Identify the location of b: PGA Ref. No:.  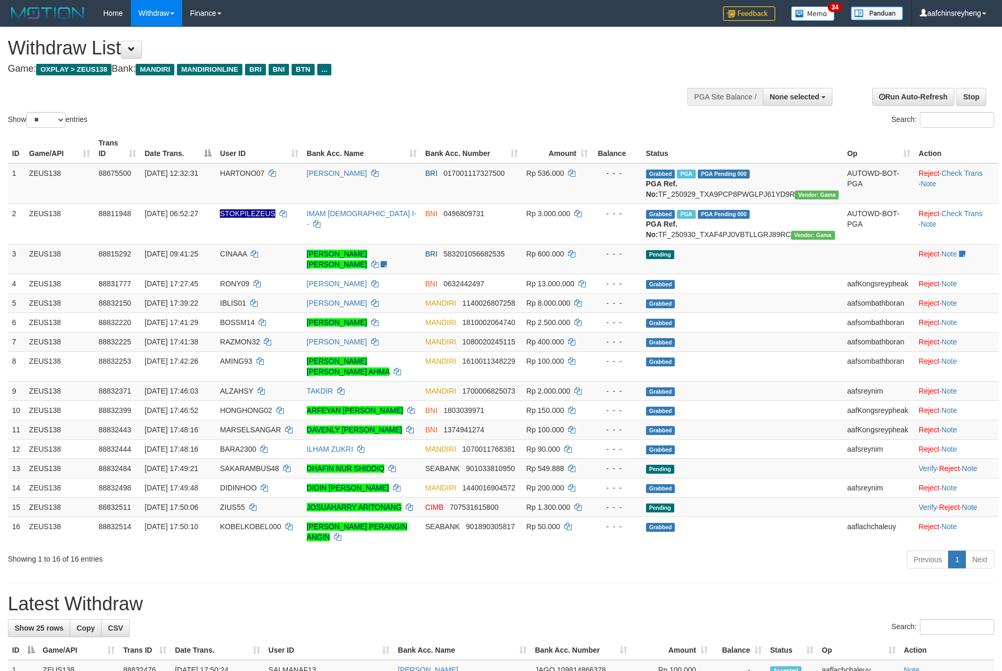
(662, 229).